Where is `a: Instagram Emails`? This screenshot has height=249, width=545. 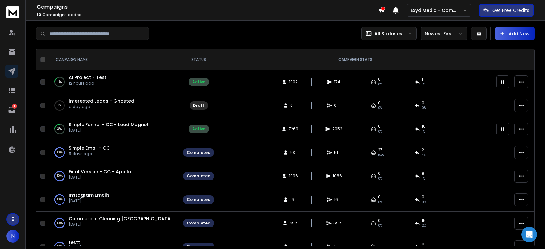 a: Instagram Emails is located at coordinates (89, 195).